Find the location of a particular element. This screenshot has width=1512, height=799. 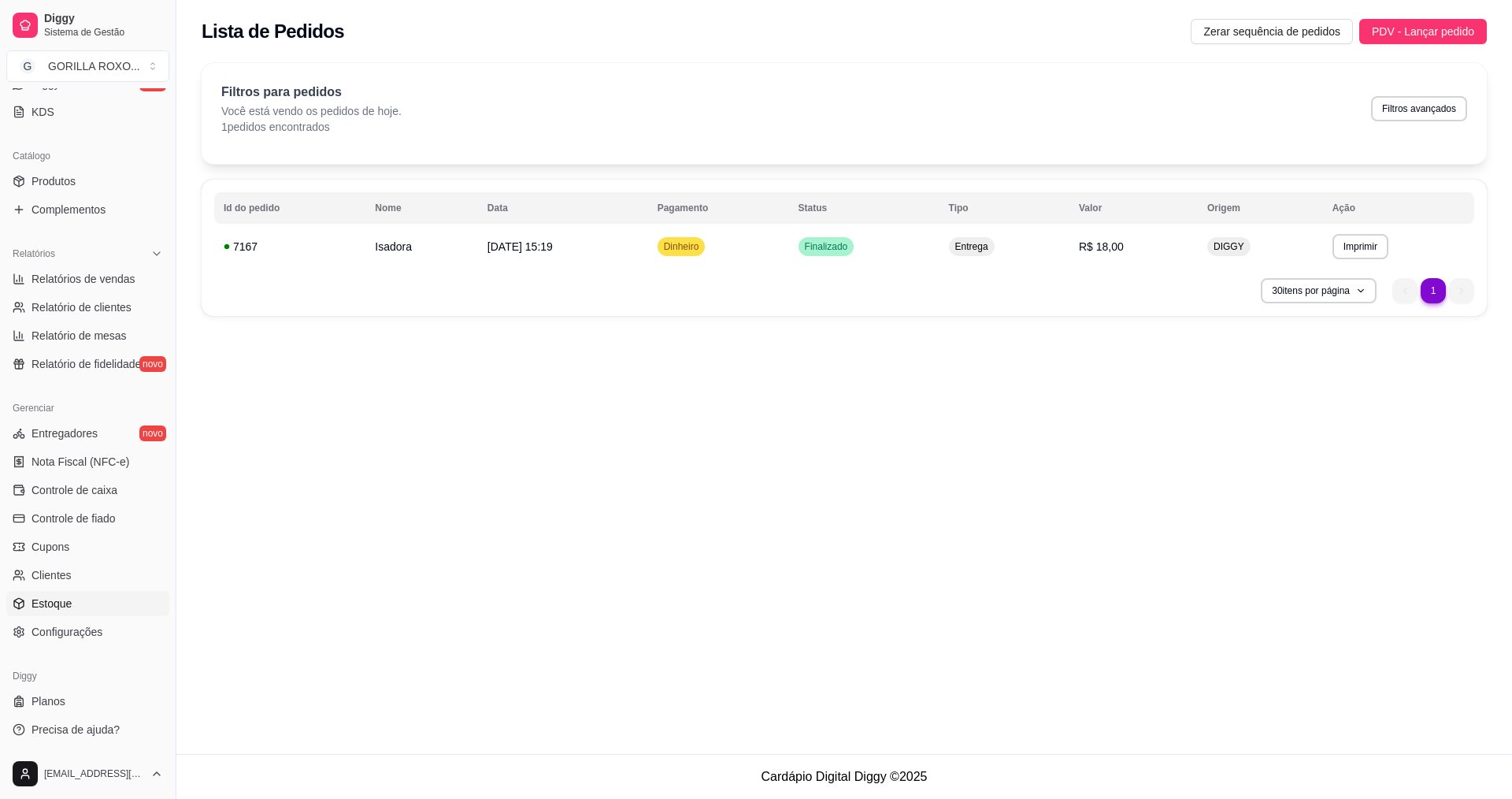

h2: Lista de Pedidos is located at coordinates (273, 31).